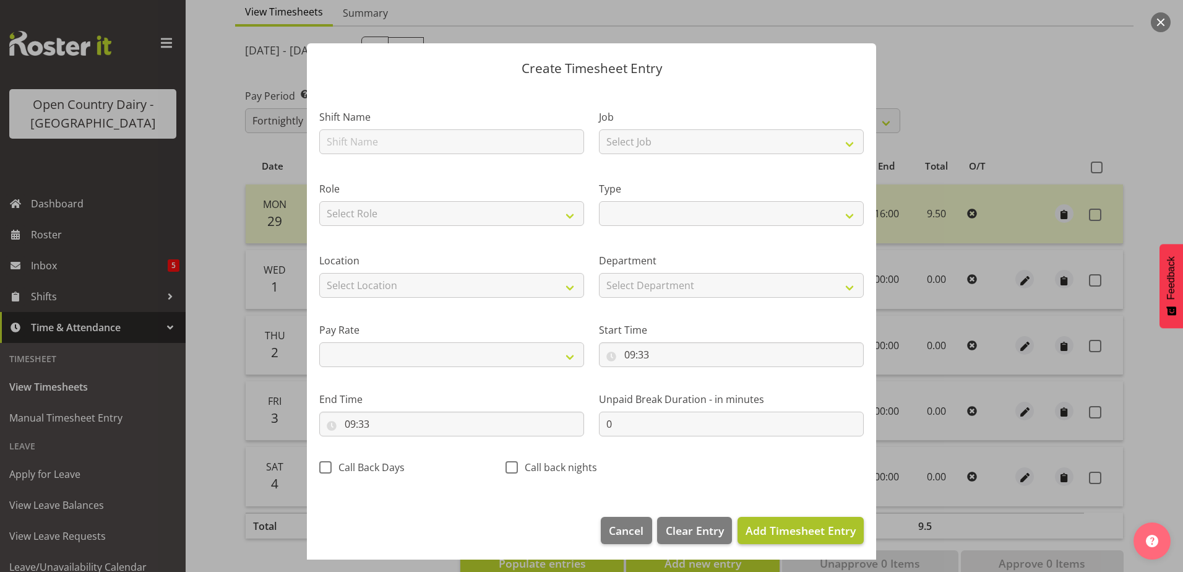 This screenshot has height=572, width=1183. Describe the element at coordinates (452, 142) in the screenshot. I see `input: Shift Name` at that location.